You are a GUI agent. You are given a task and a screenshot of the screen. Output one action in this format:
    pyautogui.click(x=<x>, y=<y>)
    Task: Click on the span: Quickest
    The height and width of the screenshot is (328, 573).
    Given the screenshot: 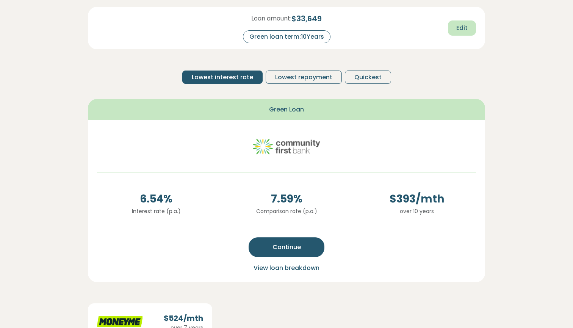 What is the action you would take?
    pyautogui.click(x=368, y=77)
    